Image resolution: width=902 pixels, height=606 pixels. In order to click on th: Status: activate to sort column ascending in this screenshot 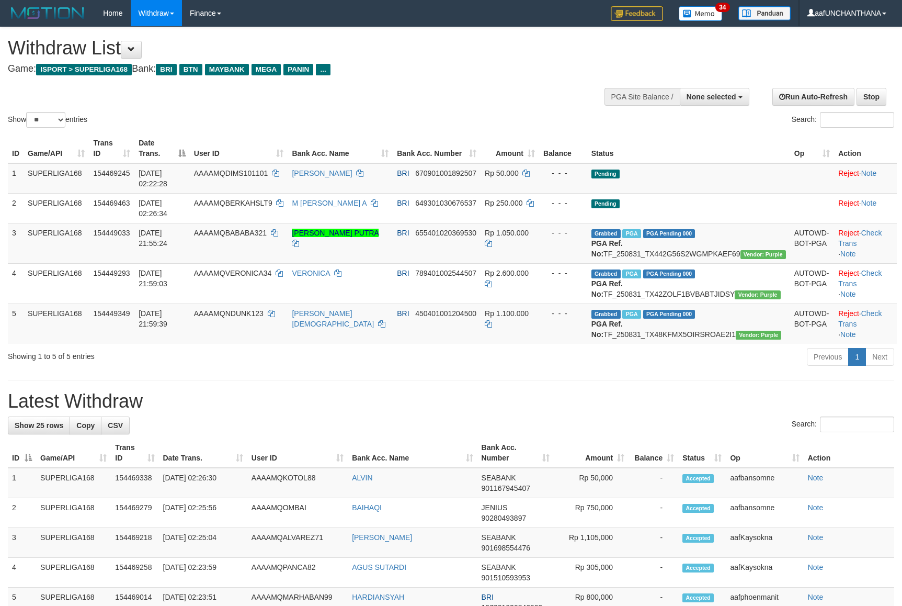, I will do `click(702, 453)`.